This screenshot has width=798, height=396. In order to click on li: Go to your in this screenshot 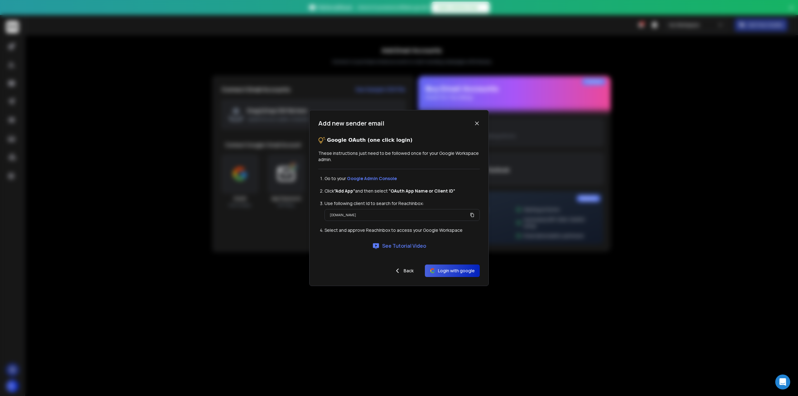, I will do `click(402, 179)`.